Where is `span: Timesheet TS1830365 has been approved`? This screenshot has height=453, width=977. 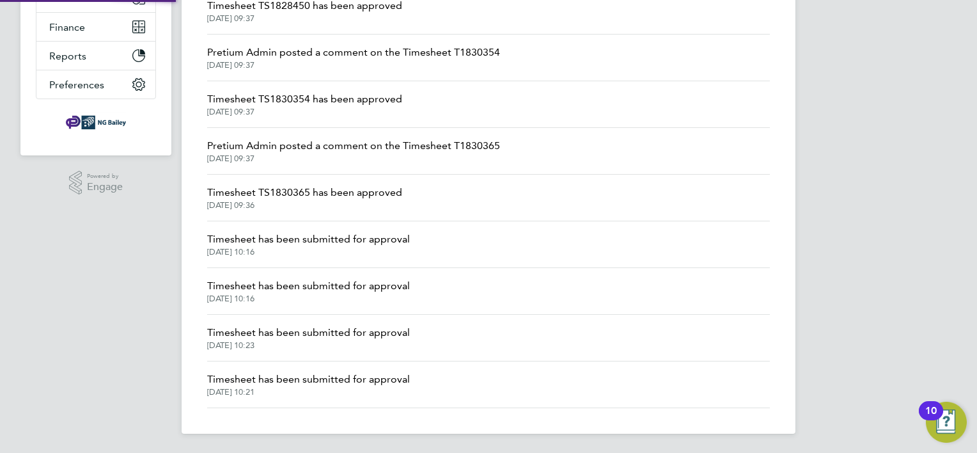 span: Timesheet TS1830365 has been approved is located at coordinates (304, 193).